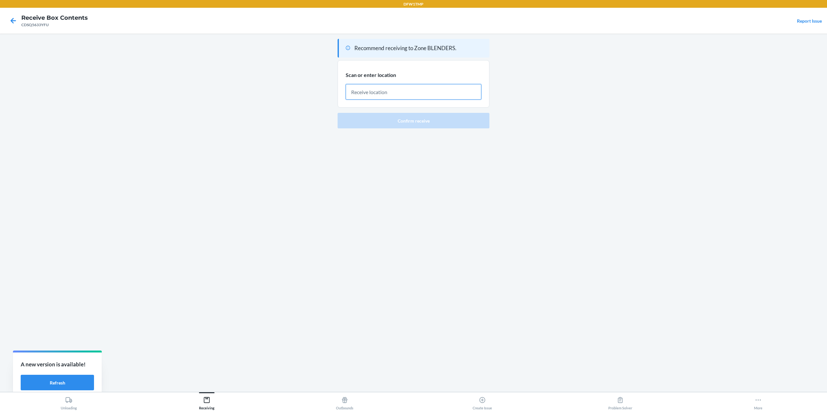  Describe the element at coordinates (413, 4) in the screenshot. I see `p: DFW1TMP` at that location.